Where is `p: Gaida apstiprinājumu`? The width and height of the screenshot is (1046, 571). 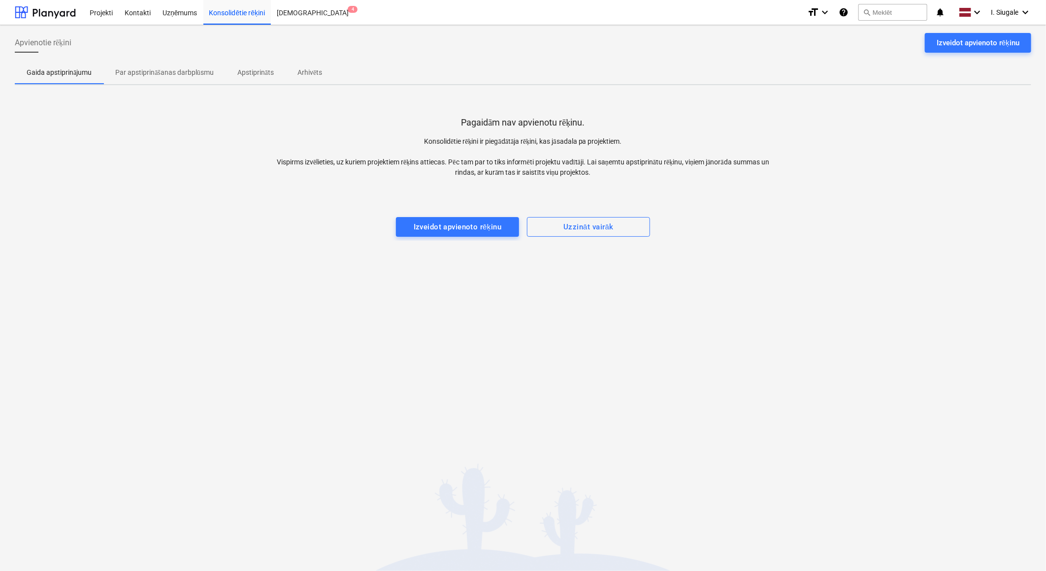
p: Gaida apstiprinājumu is located at coordinates (59, 72).